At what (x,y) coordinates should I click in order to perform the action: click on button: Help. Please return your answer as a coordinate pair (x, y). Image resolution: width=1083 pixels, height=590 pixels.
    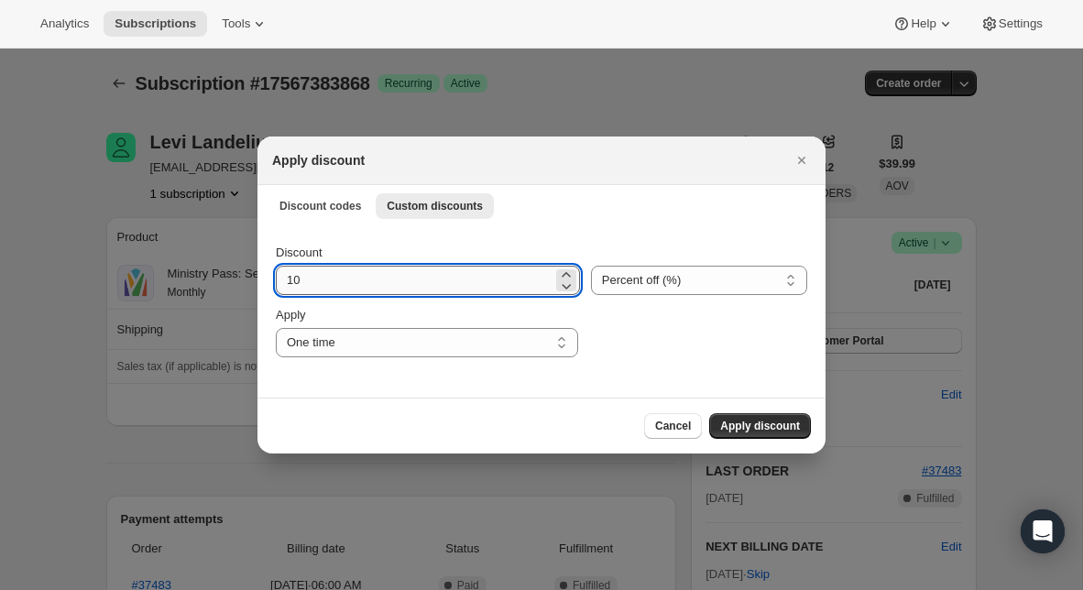
    Looking at the image, I should click on (923, 24).